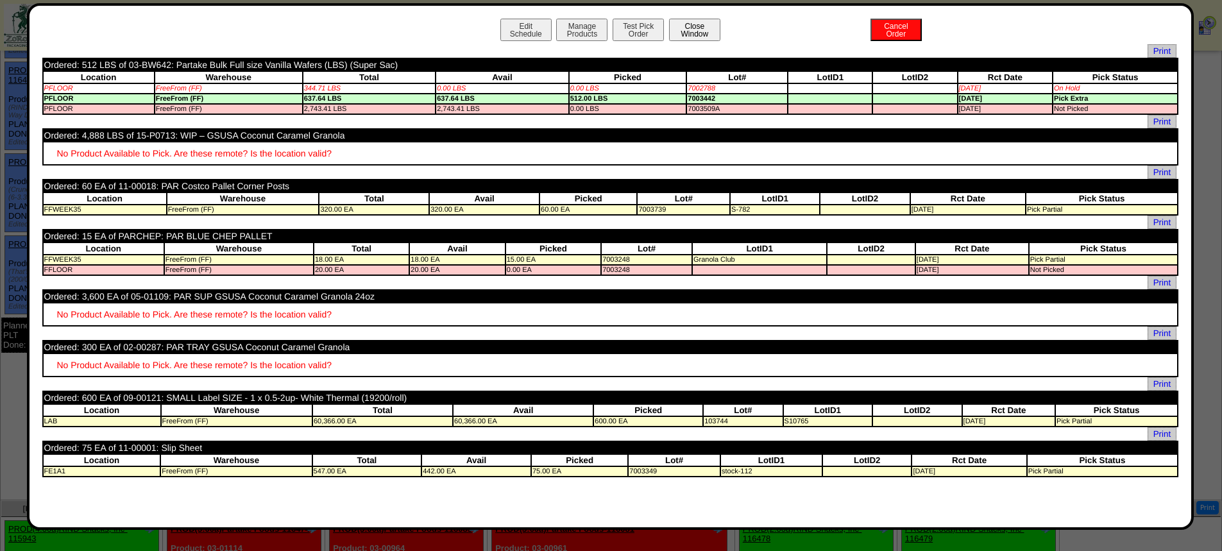  I want to click on td: Ordered: 3,600 EA of 05-01109: PAR SUP GSUSA Coconut Caramel Granola 24oz, so click(611, 296).